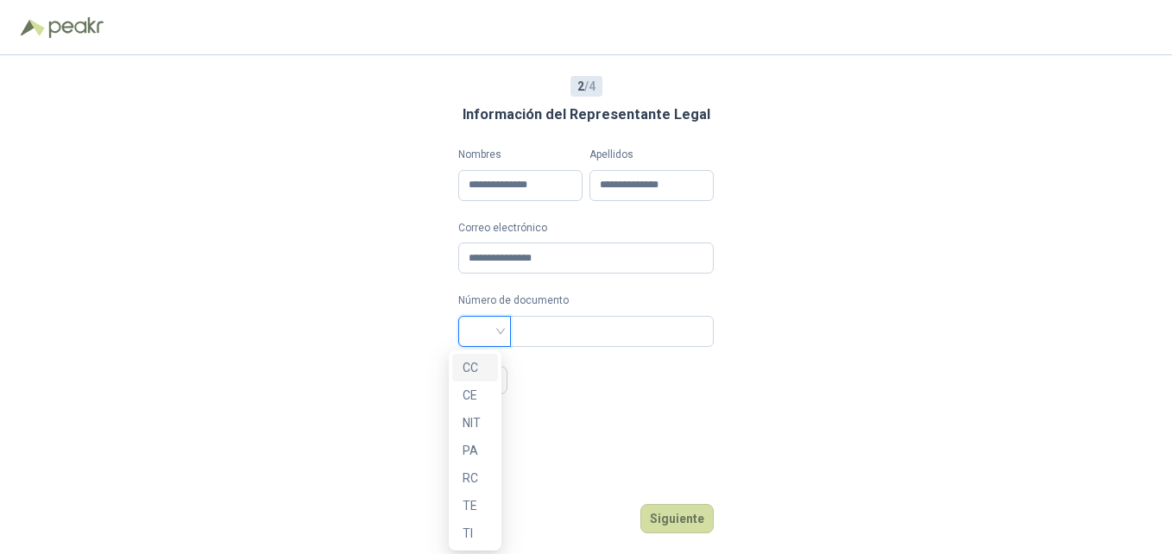 This screenshot has height=554, width=1172. What do you see at coordinates (474, 367) in the screenshot?
I see `div: CC` at bounding box center [474, 367].